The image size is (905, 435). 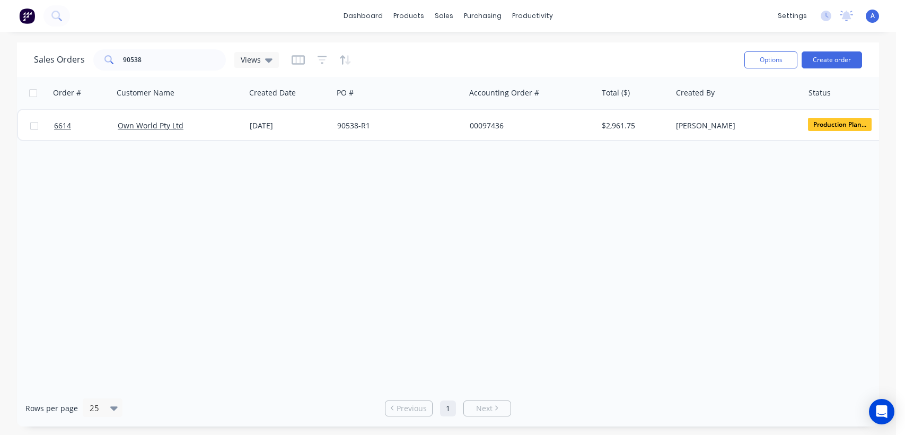 I want to click on div: 00097436, so click(x=529, y=126).